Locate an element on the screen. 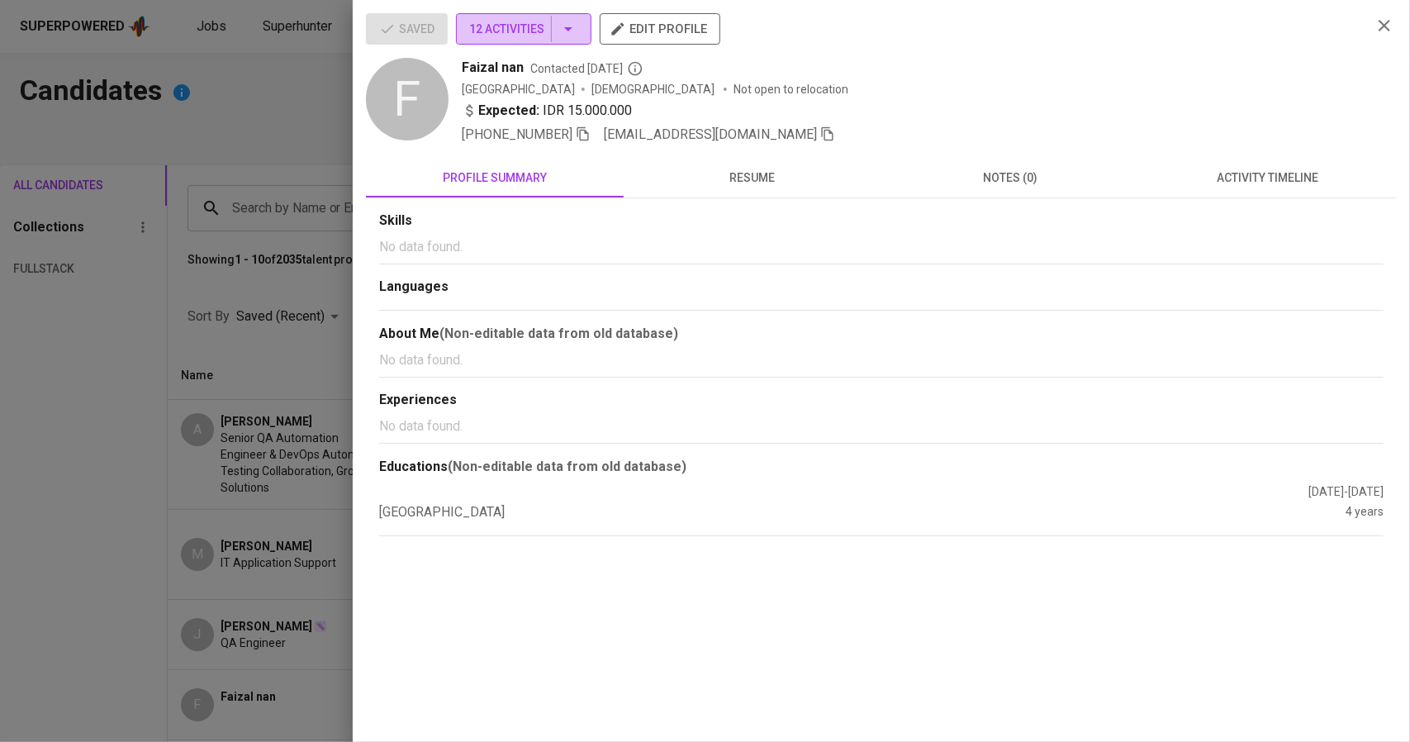 Image resolution: width=1410 pixels, height=742 pixels. p: Not open to relocation is located at coordinates (791, 89).